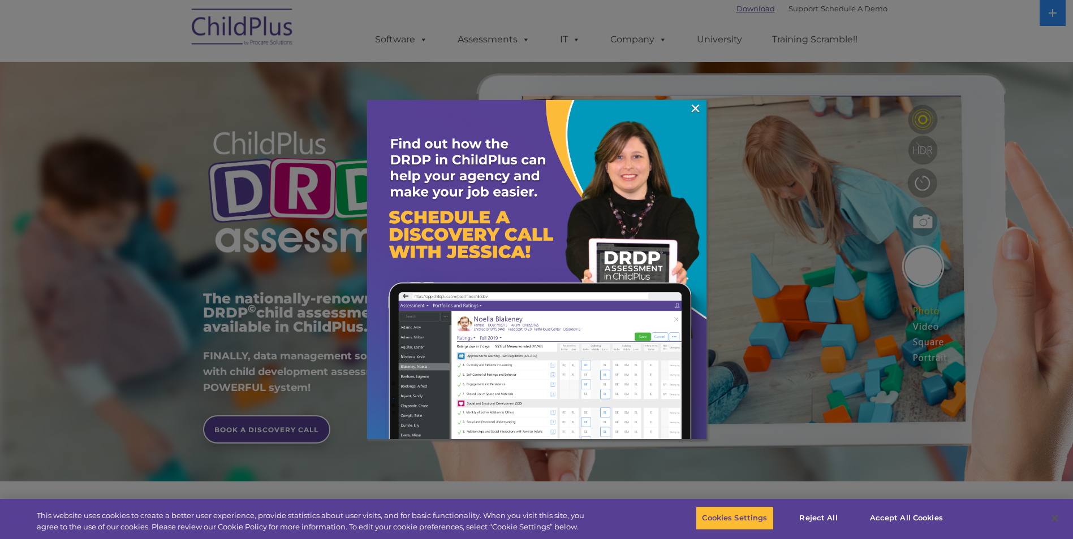 The height and width of the screenshot is (539, 1073). What do you see at coordinates (818, 519) in the screenshot?
I see `button: Reject All` at bounding box center [818, 519].